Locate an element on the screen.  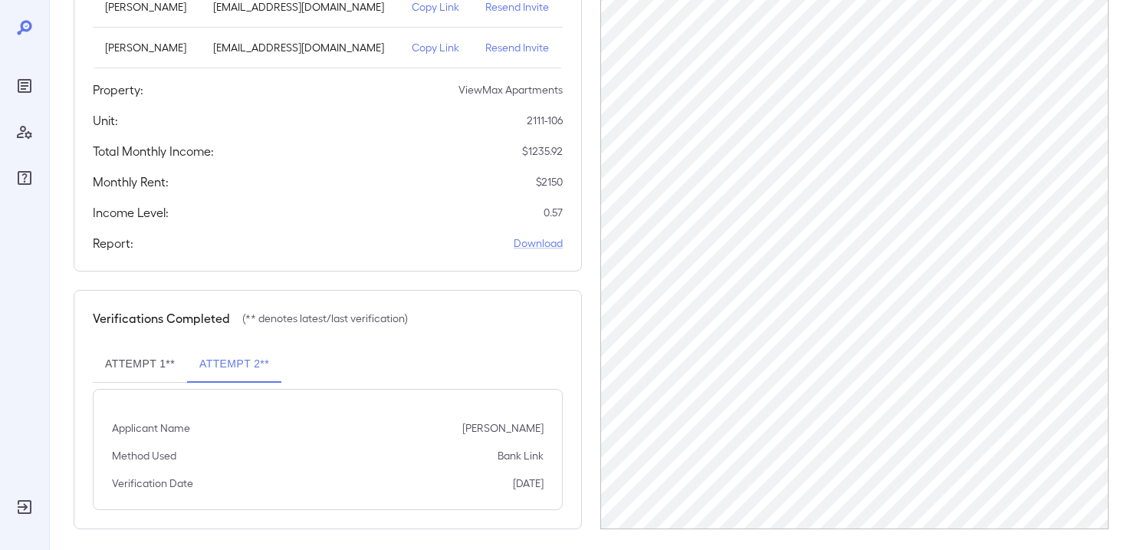
p: $ 2150 is located at coordinates (549, 182).